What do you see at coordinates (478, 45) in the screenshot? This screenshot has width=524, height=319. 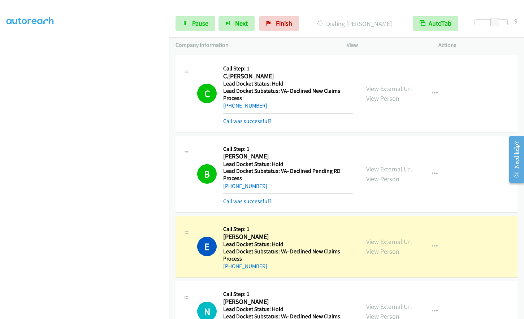 I see `p: Actions` at bounding box center [478, 45].